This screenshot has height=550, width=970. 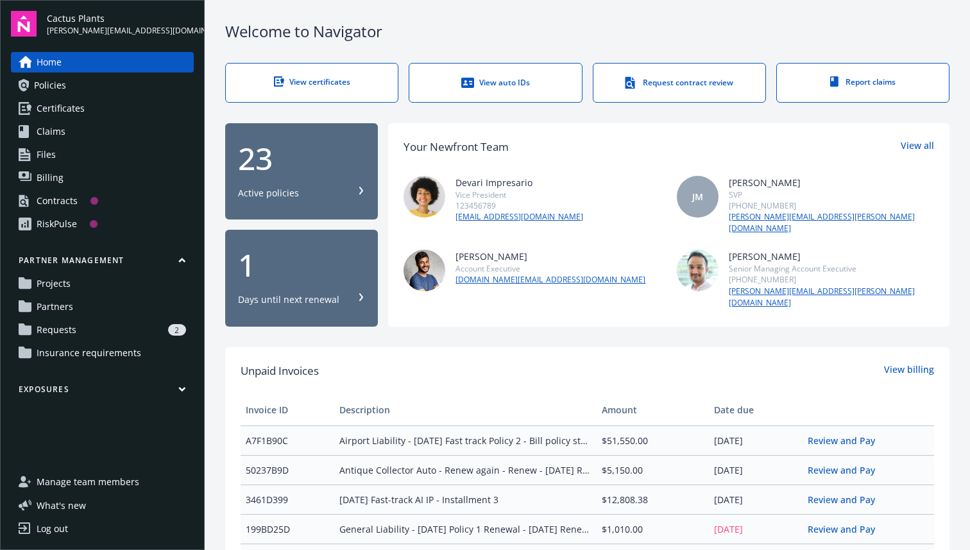 What do you see at coordinates (102, 353) in the screenshot?
I see `a: Insurance requirements` at bounding box center [102, 353].